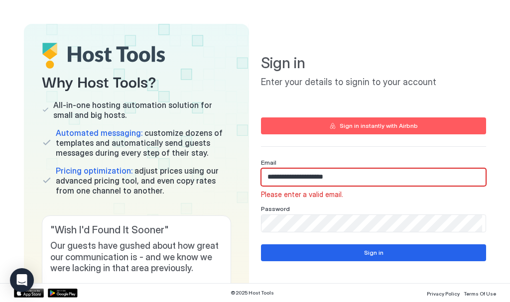  What do you see at coordinates (480, 294) in the screenshot?
I see `span: Terms Of Use` at bounding box center [480, 294].